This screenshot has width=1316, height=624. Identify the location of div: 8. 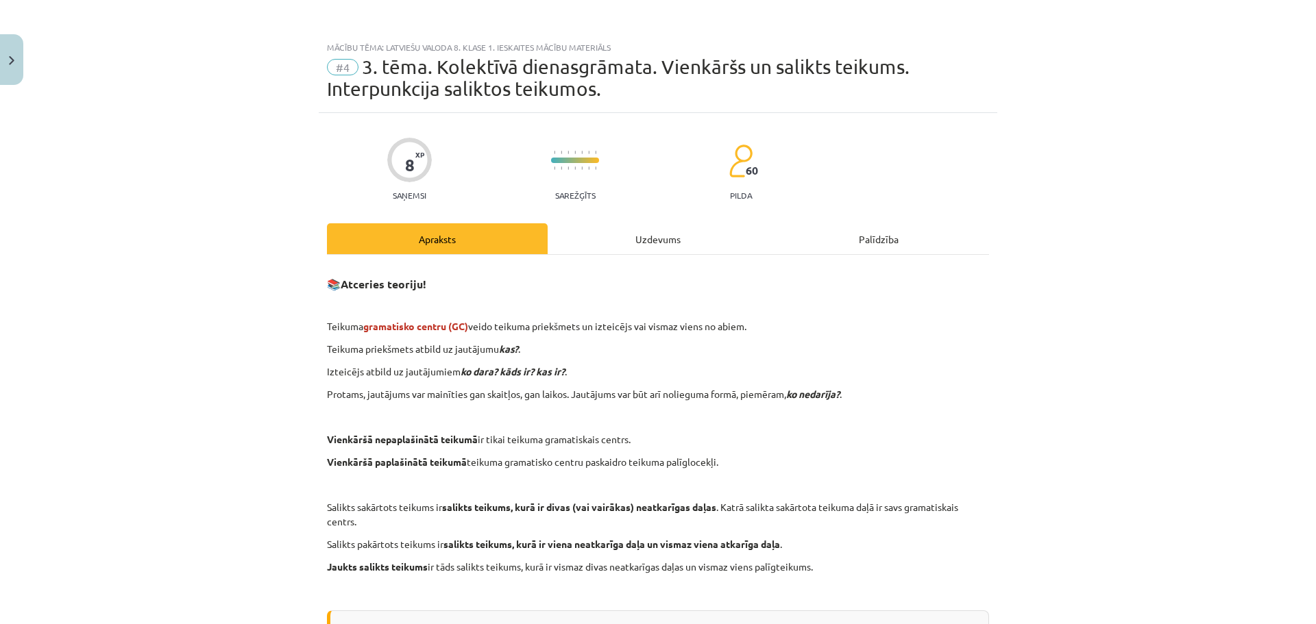
(410, 165).